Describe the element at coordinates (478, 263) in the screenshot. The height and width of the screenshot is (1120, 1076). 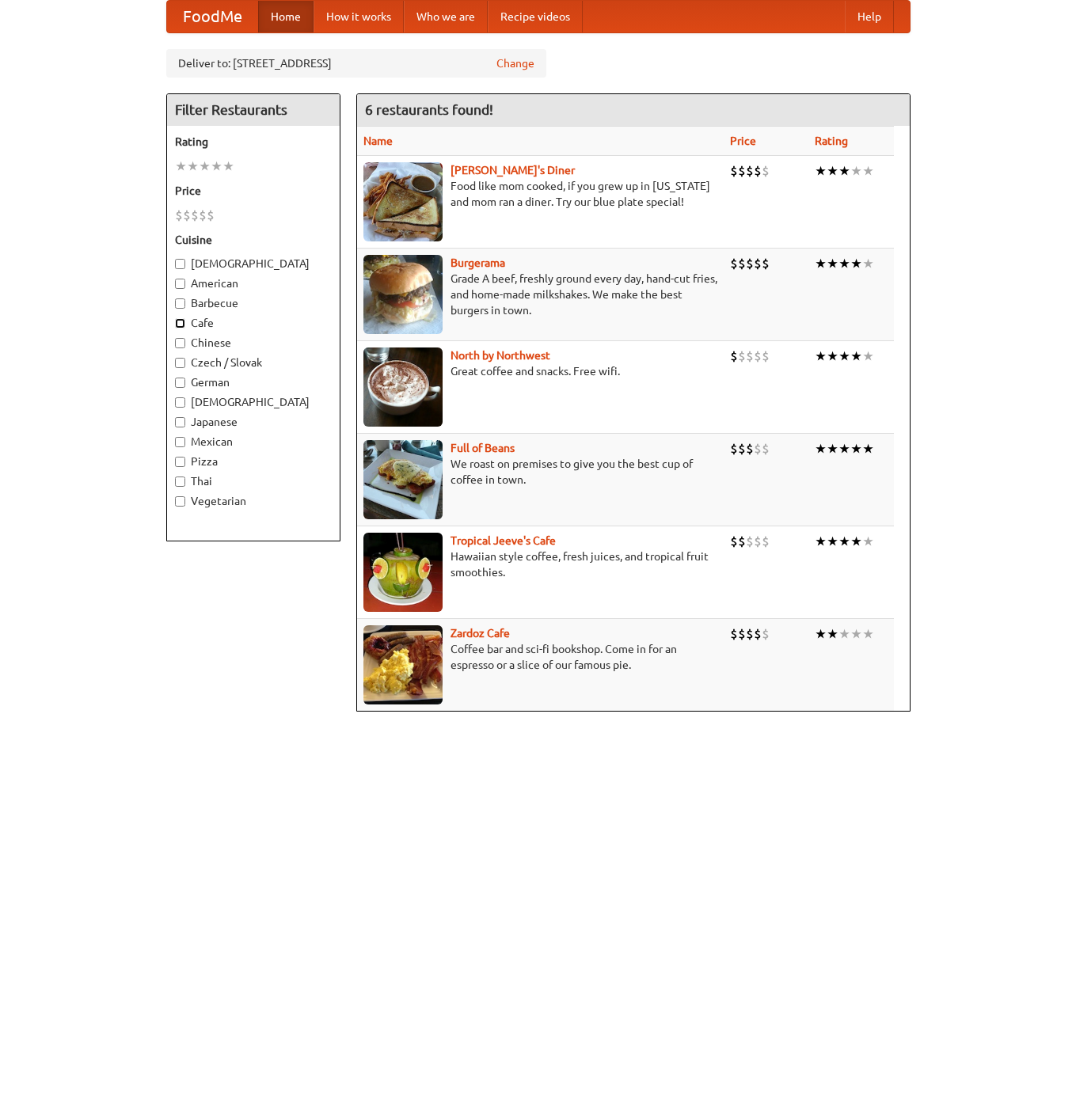
I see `b: Burgerama` at that location.